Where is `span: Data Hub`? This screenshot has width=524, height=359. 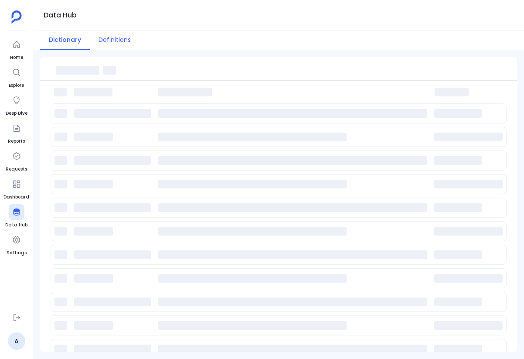
span: Data Hub is located at coordinates (16, 225).